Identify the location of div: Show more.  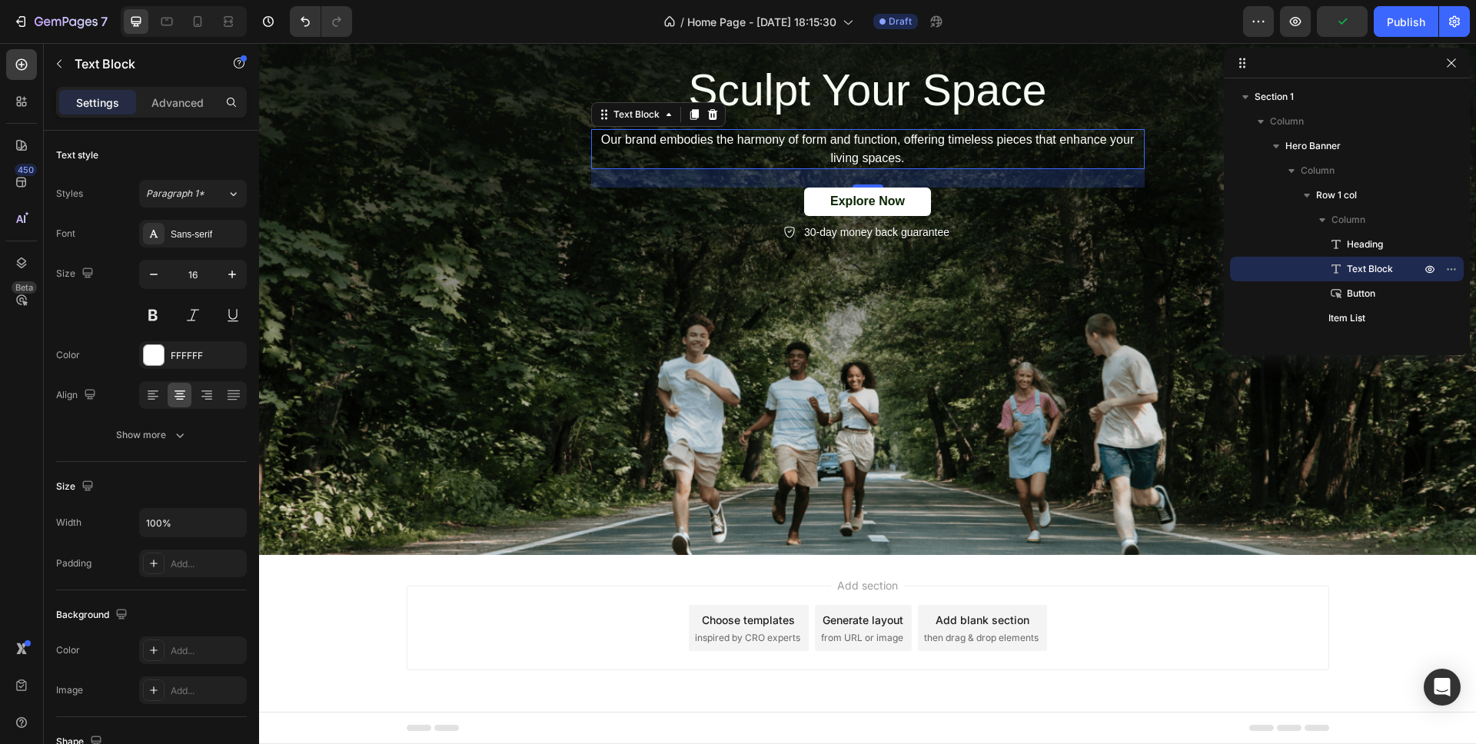
(151, 435).